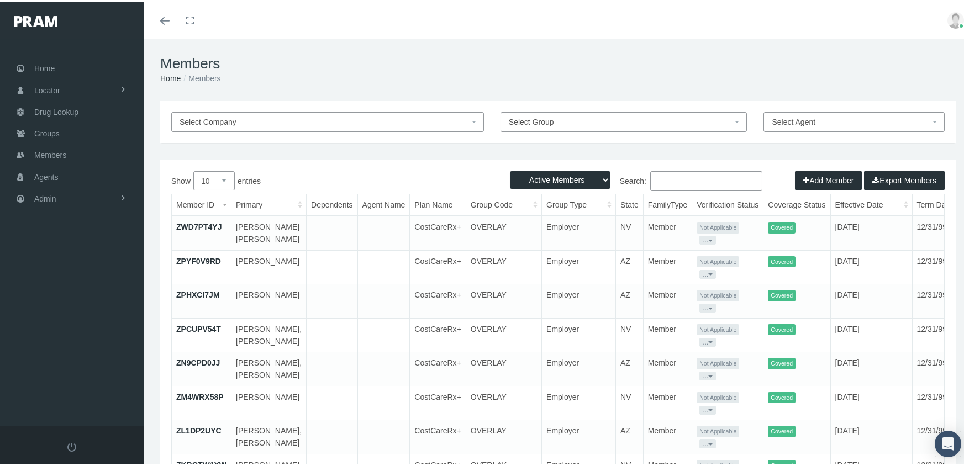 This screenshot has width=964, height=466. Describe the element at coordinates (828, 178) in the screenshot. I see `button: Add Member` at that location.